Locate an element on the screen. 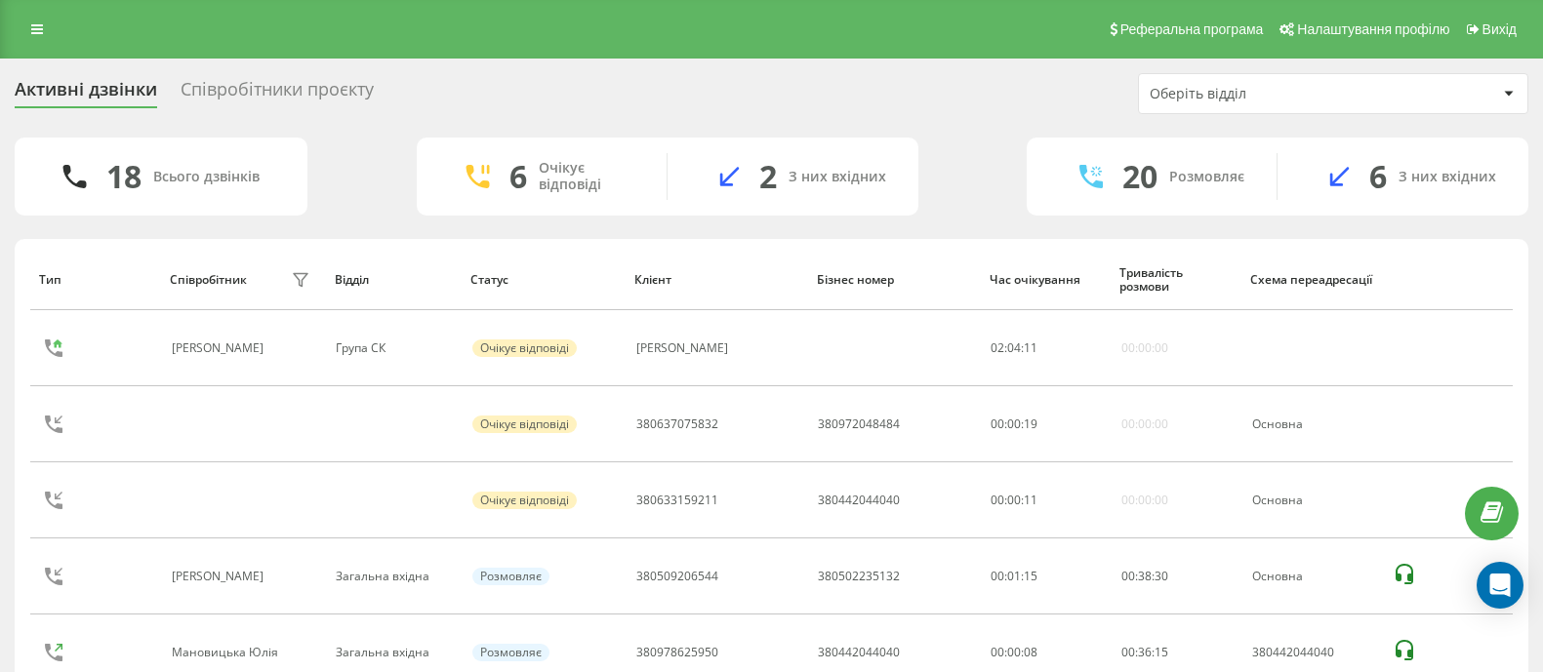 This screenshot has width=1543, height=672. div: Статус is located at coordinates (543, 280).